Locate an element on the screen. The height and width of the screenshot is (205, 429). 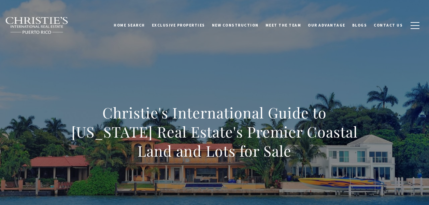
a: Home Search is located at coordinates (129, 25).